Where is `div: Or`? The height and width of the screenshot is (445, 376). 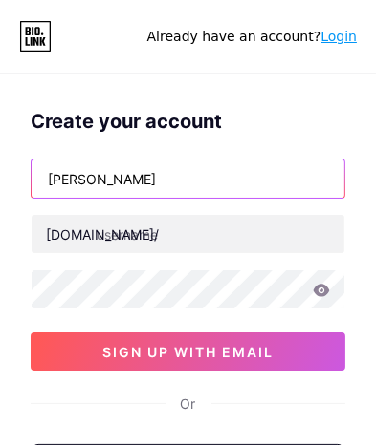 div: Or is located at coordinates (188, 403).